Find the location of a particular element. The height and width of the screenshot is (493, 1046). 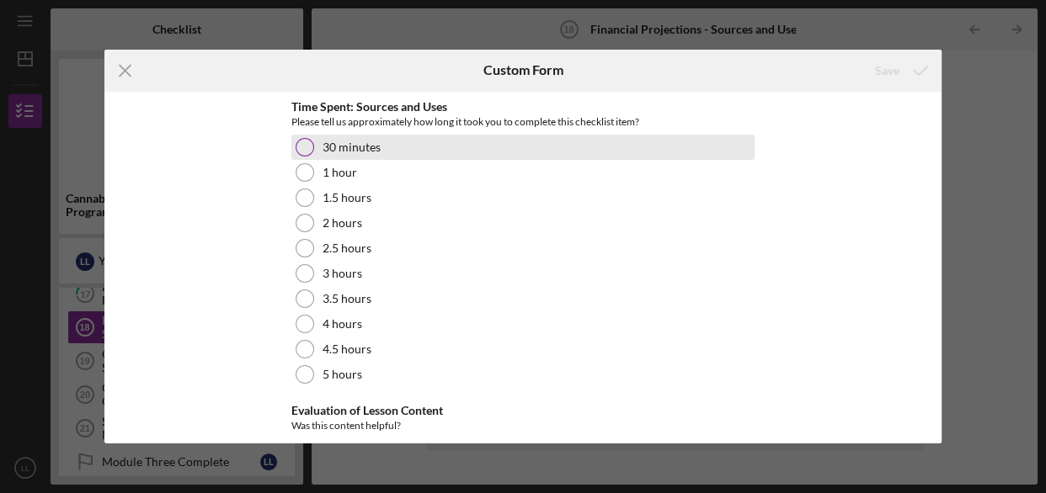

div: Time Spent: Sources and Uses is located at coordinates (523, 107).